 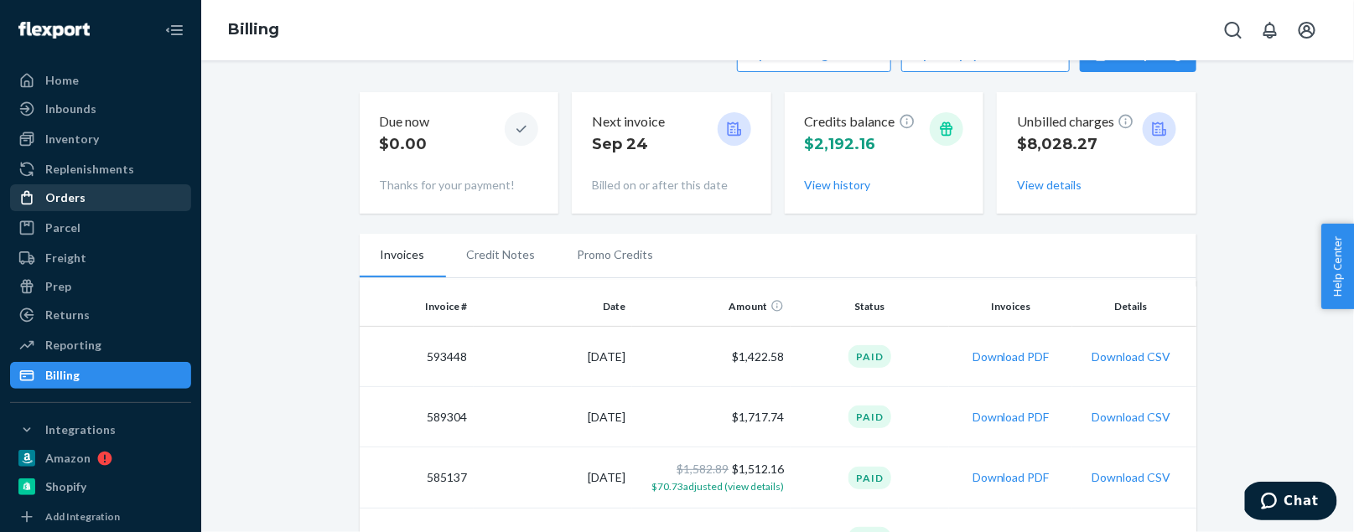 What do you see at coordinates (68, 459) in the screenshot?
I see `div: Amazon` at bounding box center [68, 459].